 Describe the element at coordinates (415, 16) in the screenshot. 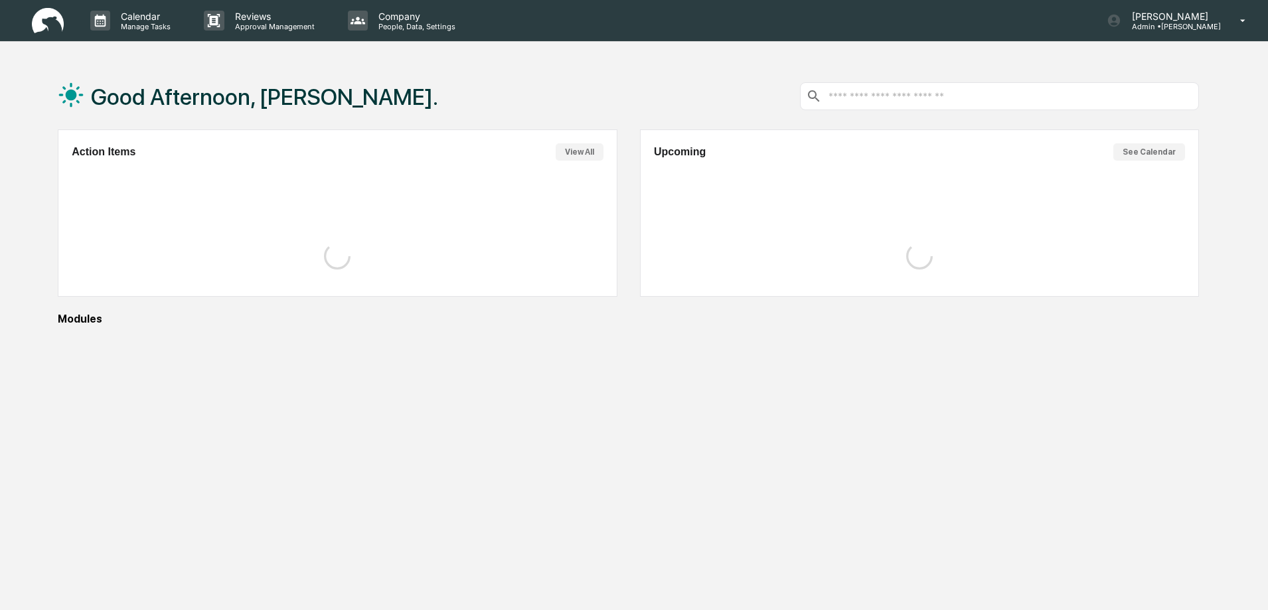

I see `p: Company` at that location.